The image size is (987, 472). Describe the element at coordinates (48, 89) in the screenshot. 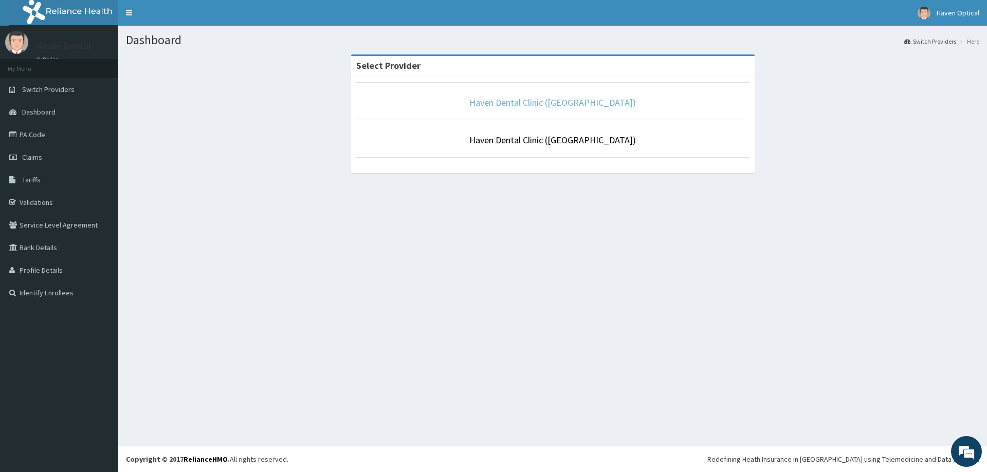

I see `span: Switch Providers` at that location.